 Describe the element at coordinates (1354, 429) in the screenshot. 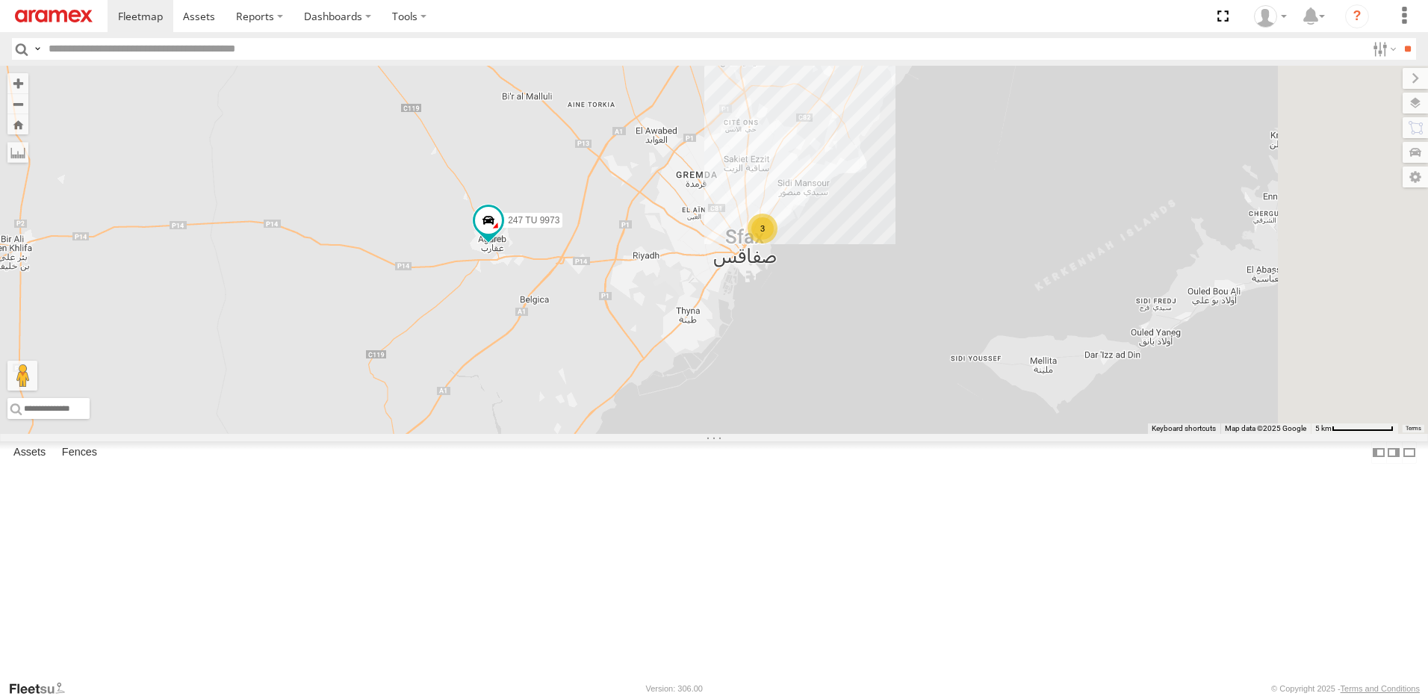

I see `button: Map Scale: 5 km per 79 pixels` at that location.